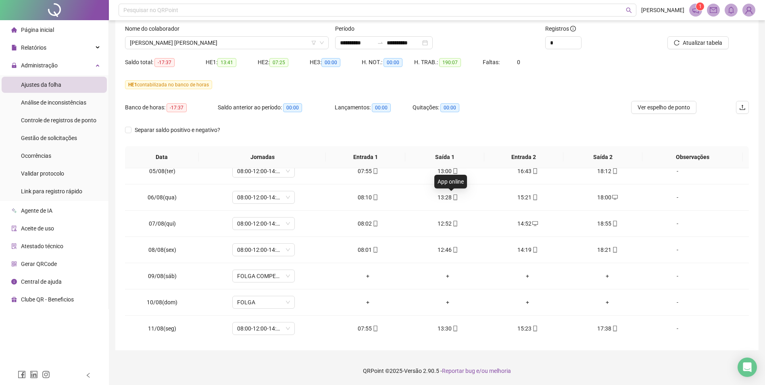 The width and height of the screenshot is (765, 385). Describe the element at coordinates (263, 302) in the screenshot. I see `span: FOLGA` at that location.